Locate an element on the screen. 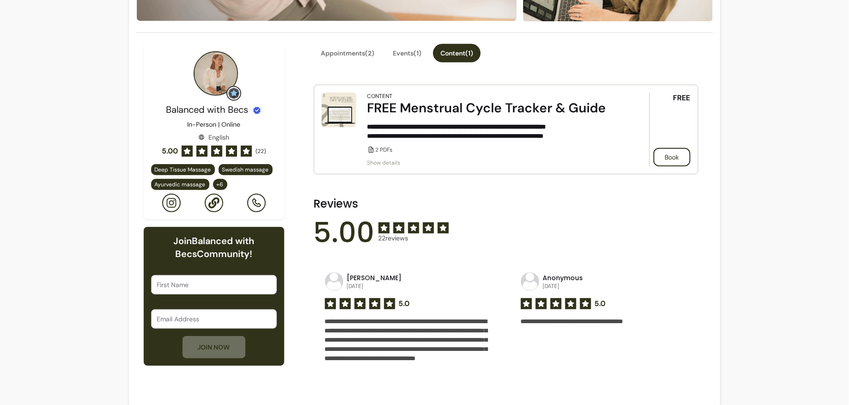 Image resolution: width=849 pixels, height=405 pixels. div: 2 PDFs is located at coordinates (495, 150).